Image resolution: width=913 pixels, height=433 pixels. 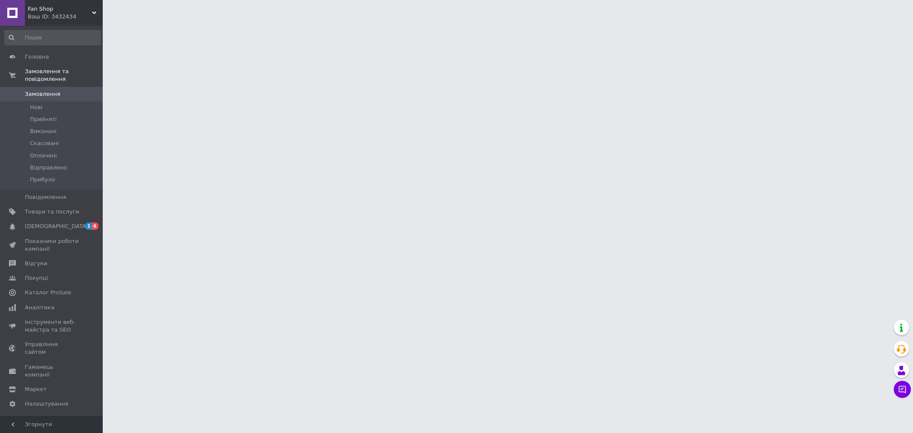 What do you see at coordinates (45, 143) in the screenshot?
I see `span: Скасовані` at bounding box center [45, 143].